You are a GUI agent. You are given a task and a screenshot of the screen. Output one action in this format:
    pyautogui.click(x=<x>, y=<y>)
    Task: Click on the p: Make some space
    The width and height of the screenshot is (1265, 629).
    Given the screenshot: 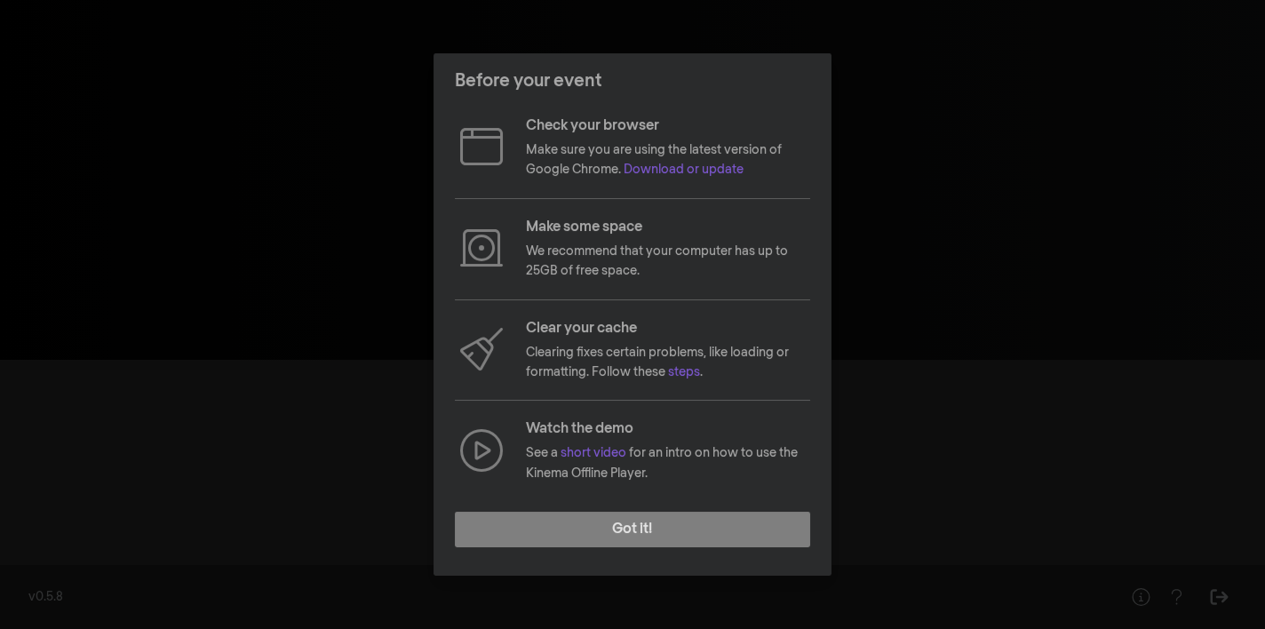 What is the action you would take?
    pyautogui.click(x=668, y=227)
    